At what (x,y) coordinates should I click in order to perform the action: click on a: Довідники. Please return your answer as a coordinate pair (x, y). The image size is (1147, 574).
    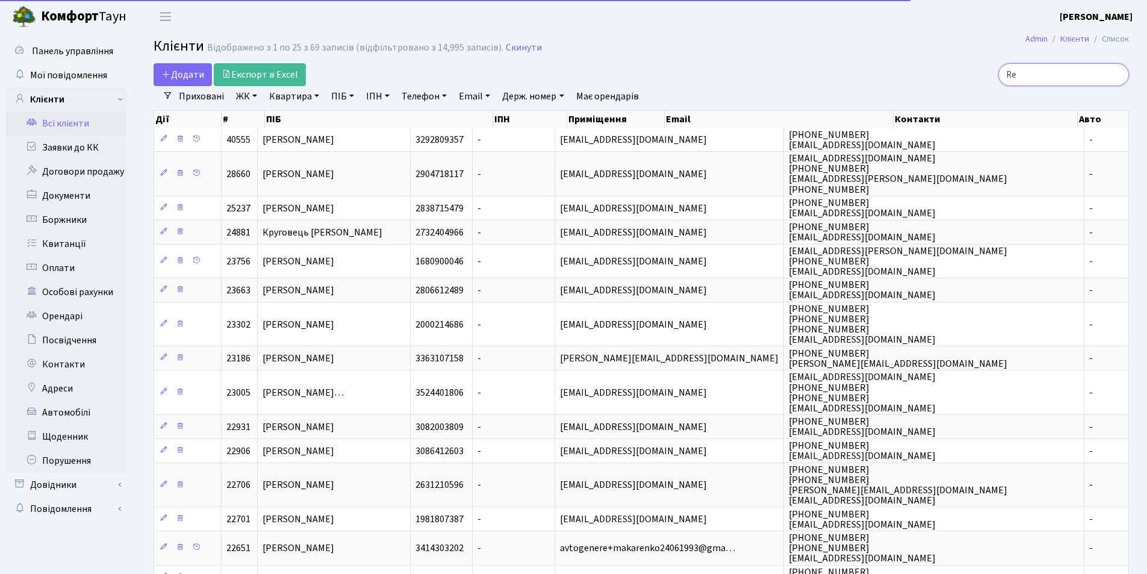
    Looking at the image, I should click on (66, 485).